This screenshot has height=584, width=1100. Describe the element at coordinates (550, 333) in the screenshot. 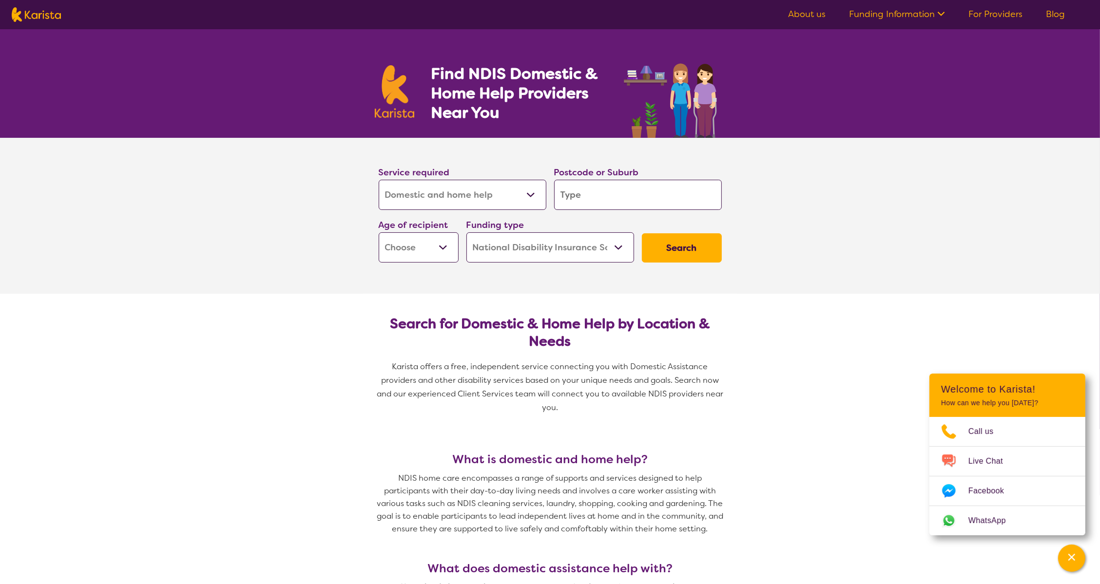

I see `h2: Search for Domestic & Home Help by Location & Needs` at that location.